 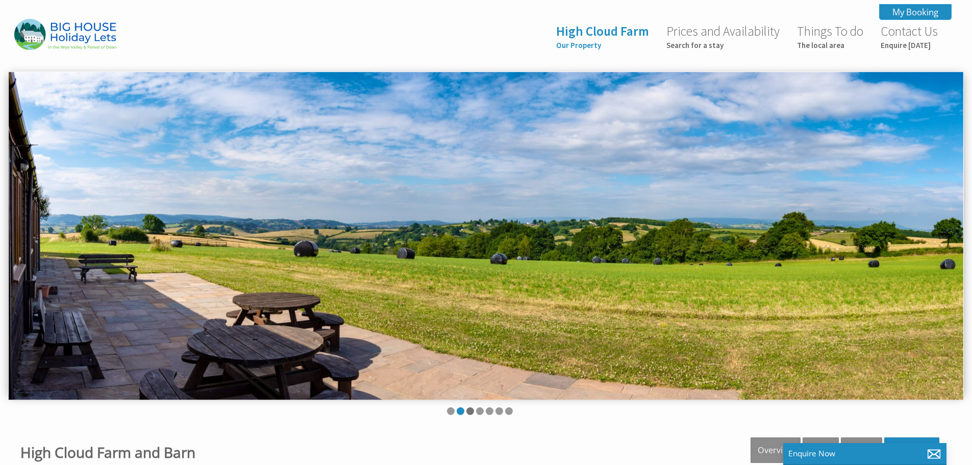 What do you see at coordinates (830, 36) in the screenshot?
I see `a: Things To doThe local area` at bounding box center [830, 36].